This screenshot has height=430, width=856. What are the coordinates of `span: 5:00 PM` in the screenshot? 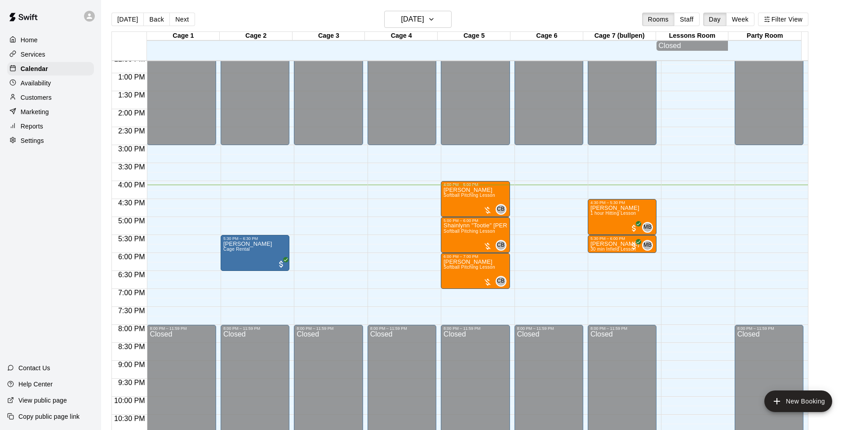 It's located at (132, 221).